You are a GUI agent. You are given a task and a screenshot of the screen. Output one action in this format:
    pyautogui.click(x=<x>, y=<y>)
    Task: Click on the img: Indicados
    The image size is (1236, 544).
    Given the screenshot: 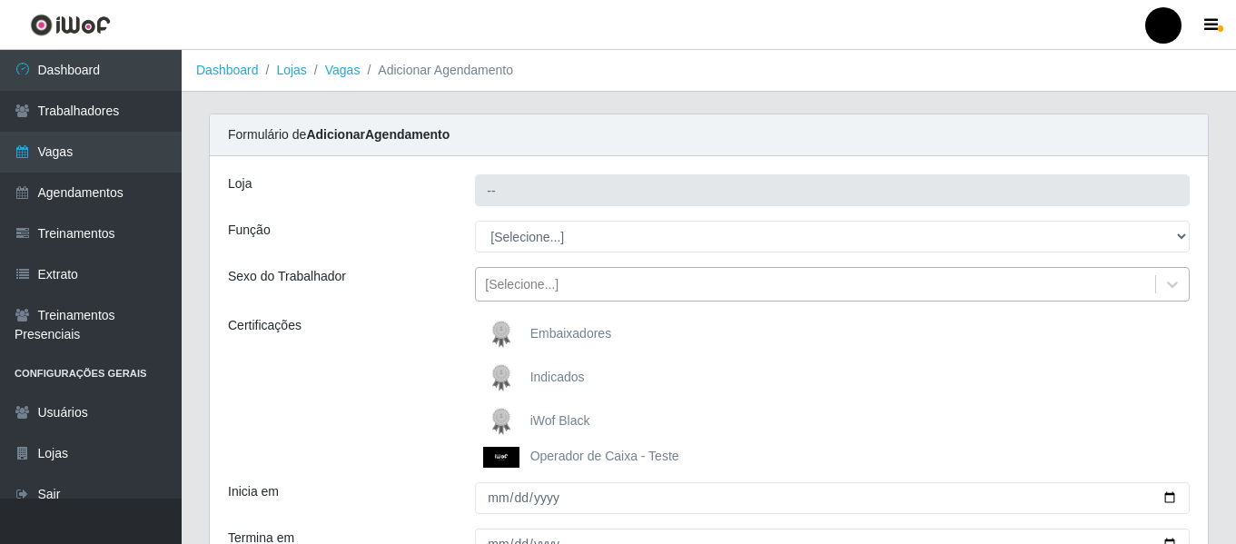 What is the action you would take?
    pyautogui.click(x=505, y=378)
    